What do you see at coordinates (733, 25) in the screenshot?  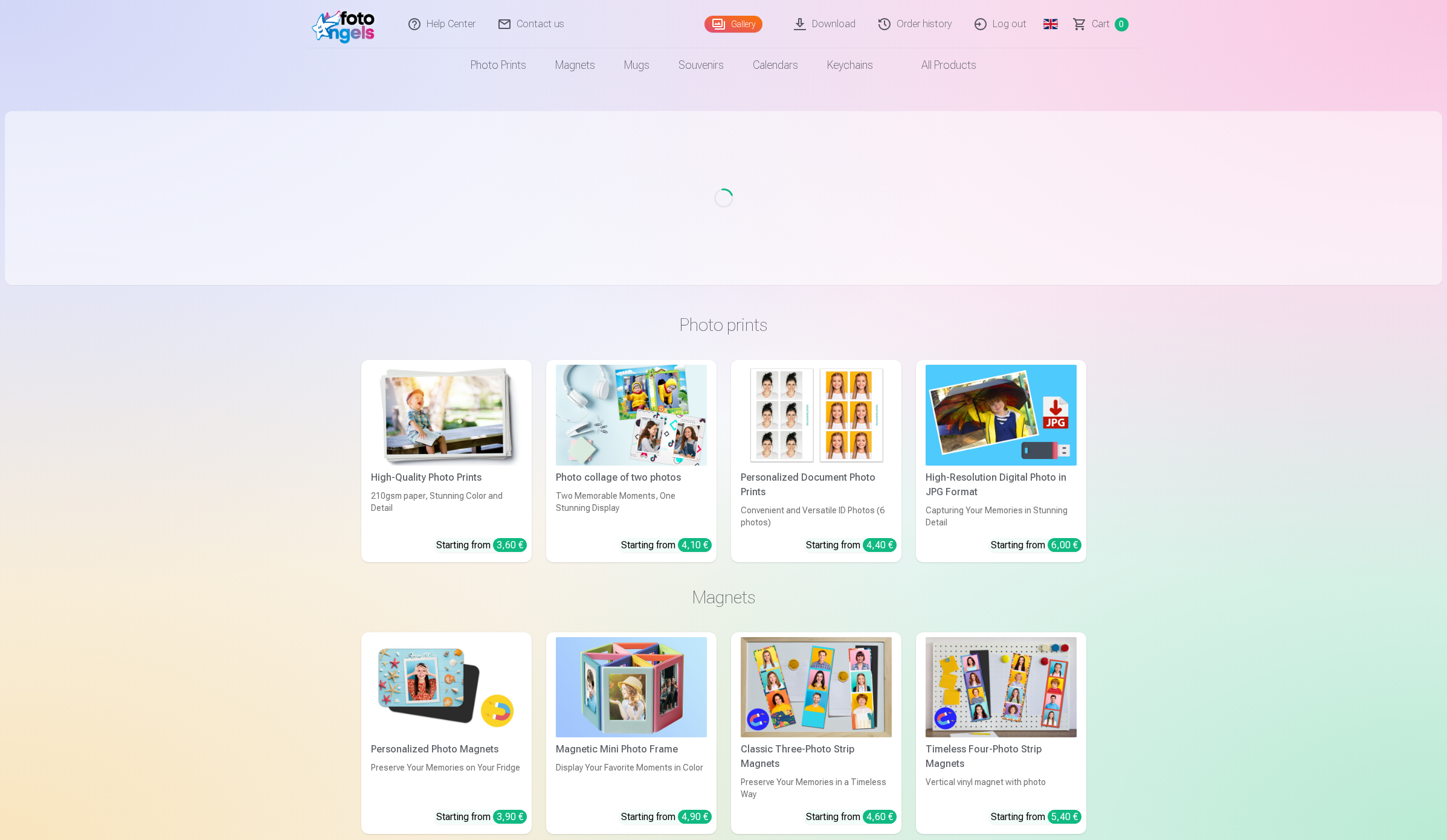 I see `a: Gallery` at bounding box center [733, 25].